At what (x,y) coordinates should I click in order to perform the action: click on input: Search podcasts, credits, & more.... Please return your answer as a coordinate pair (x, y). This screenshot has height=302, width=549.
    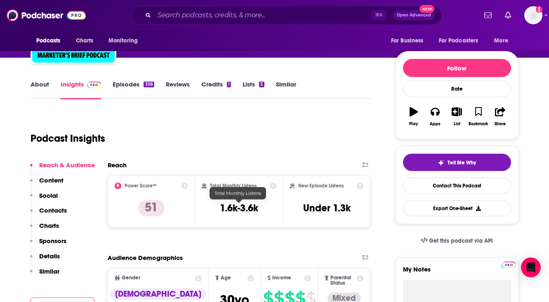
    Looking at the image, I should click on (263, 15).